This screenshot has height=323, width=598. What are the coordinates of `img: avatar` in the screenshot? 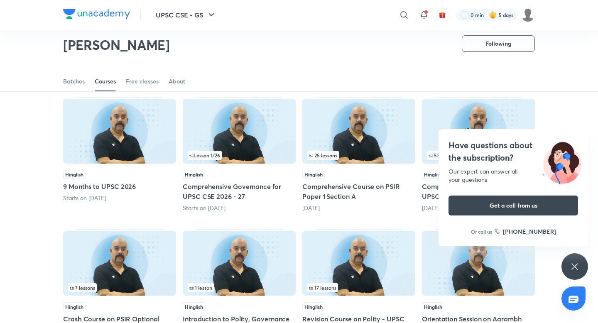 It's located at (442, 15).